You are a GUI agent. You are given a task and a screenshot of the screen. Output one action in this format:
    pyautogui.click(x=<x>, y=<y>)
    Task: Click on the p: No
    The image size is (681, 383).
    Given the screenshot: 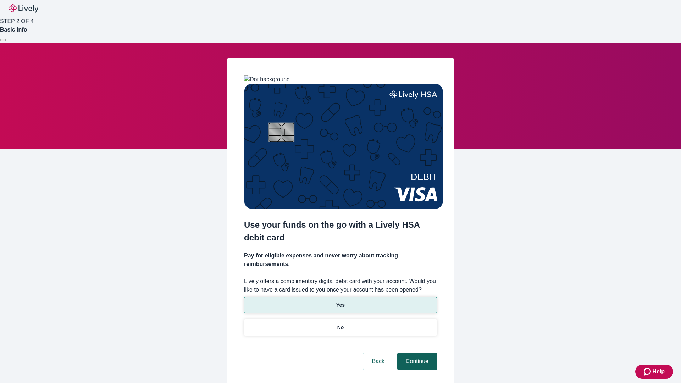 What is the action you would take?
    pyautogui.click(x=340, y=327)
    